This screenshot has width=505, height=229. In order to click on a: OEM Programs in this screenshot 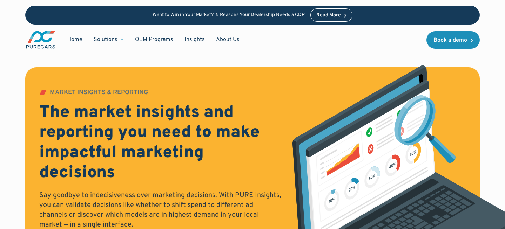, I will do `click(154, 40)`.